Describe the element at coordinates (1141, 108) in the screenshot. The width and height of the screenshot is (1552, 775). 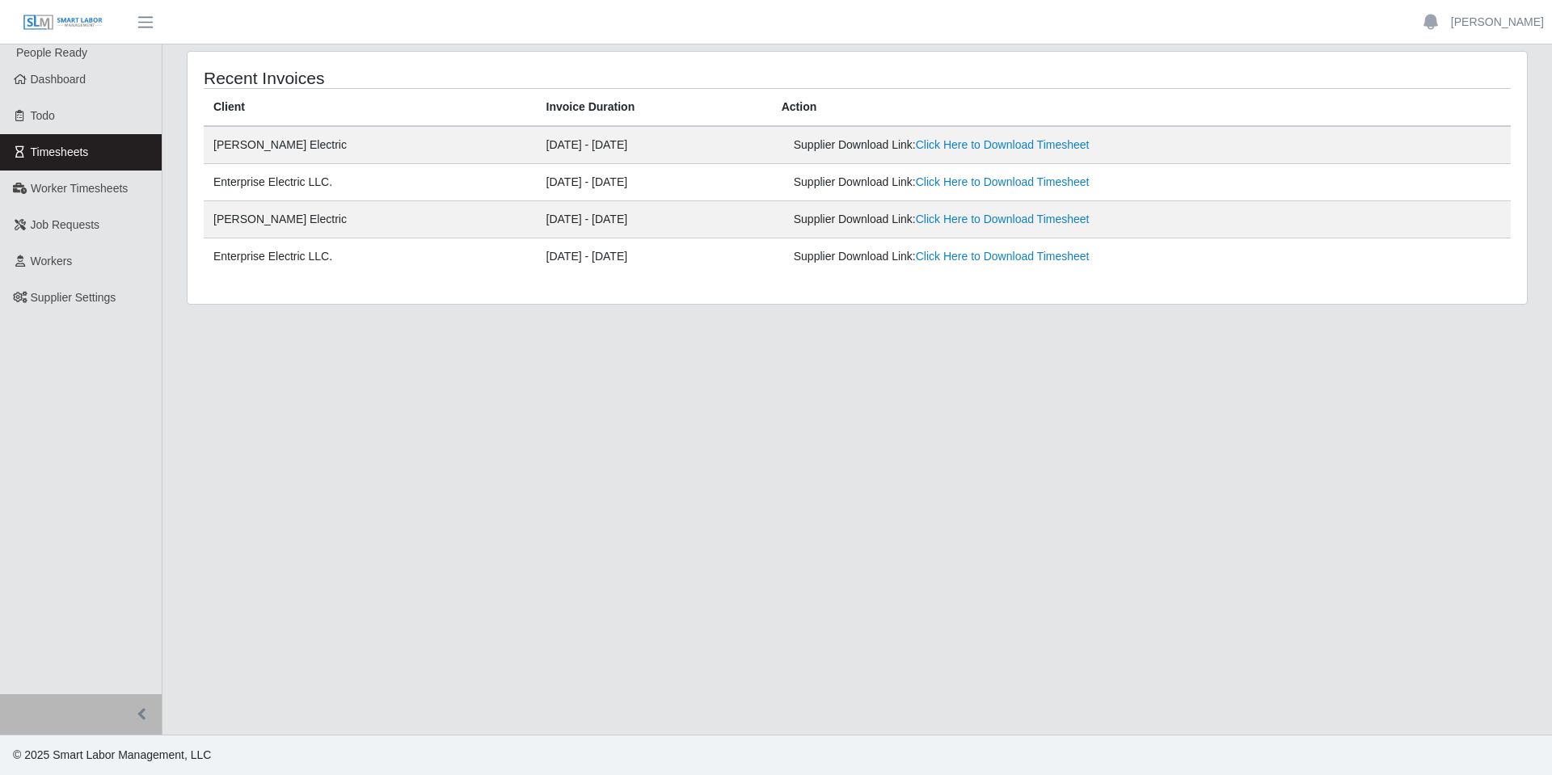
I see `th: Action` at that location.